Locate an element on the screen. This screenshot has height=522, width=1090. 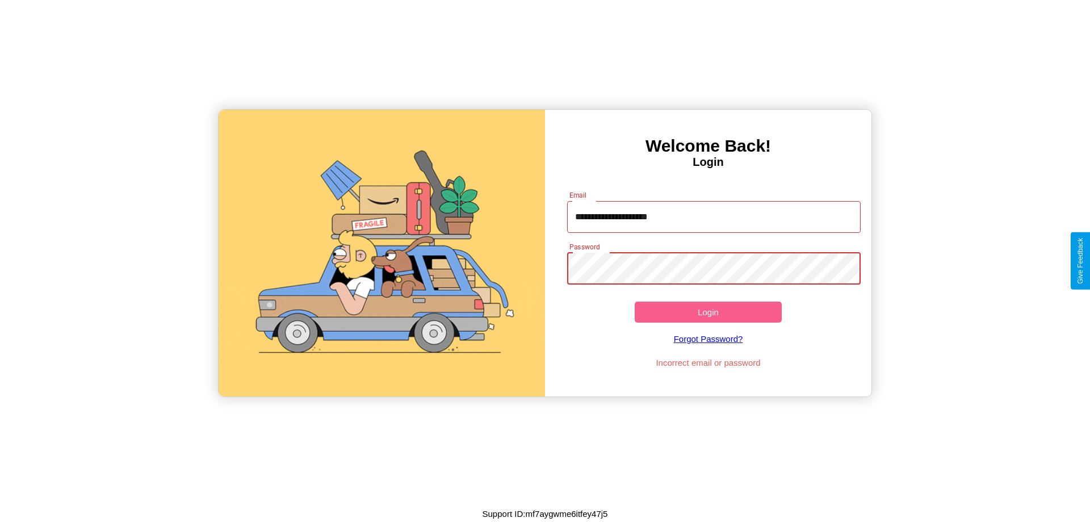
div: Give Feedback is located at coordinates (1081, 261).